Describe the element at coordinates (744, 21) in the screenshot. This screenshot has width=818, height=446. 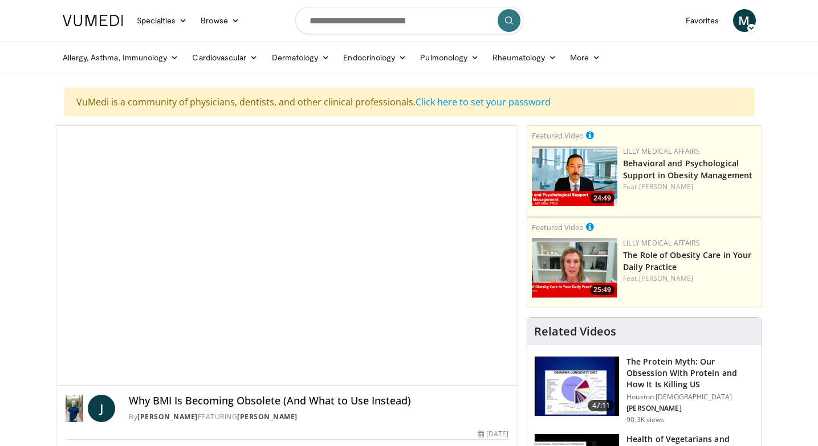
I see `a: M` at that location.